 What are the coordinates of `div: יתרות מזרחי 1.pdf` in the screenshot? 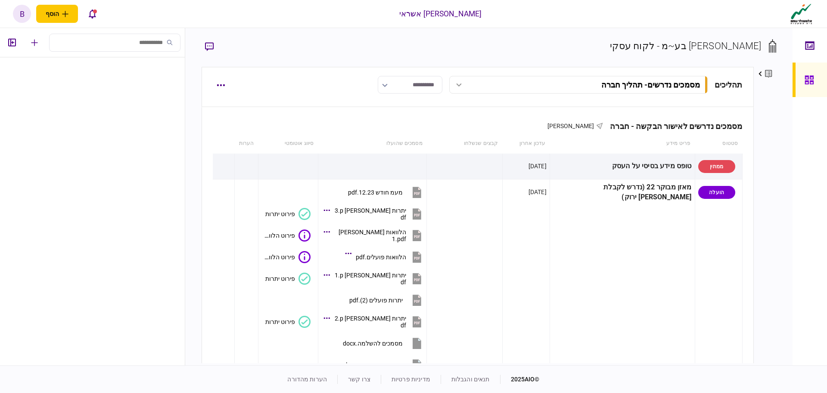 It's located at (370, 278).